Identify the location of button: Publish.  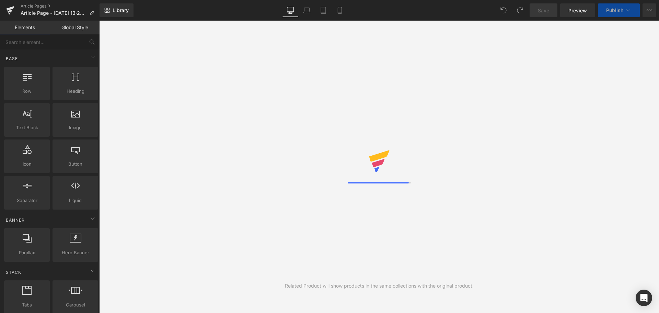
(618, 10).